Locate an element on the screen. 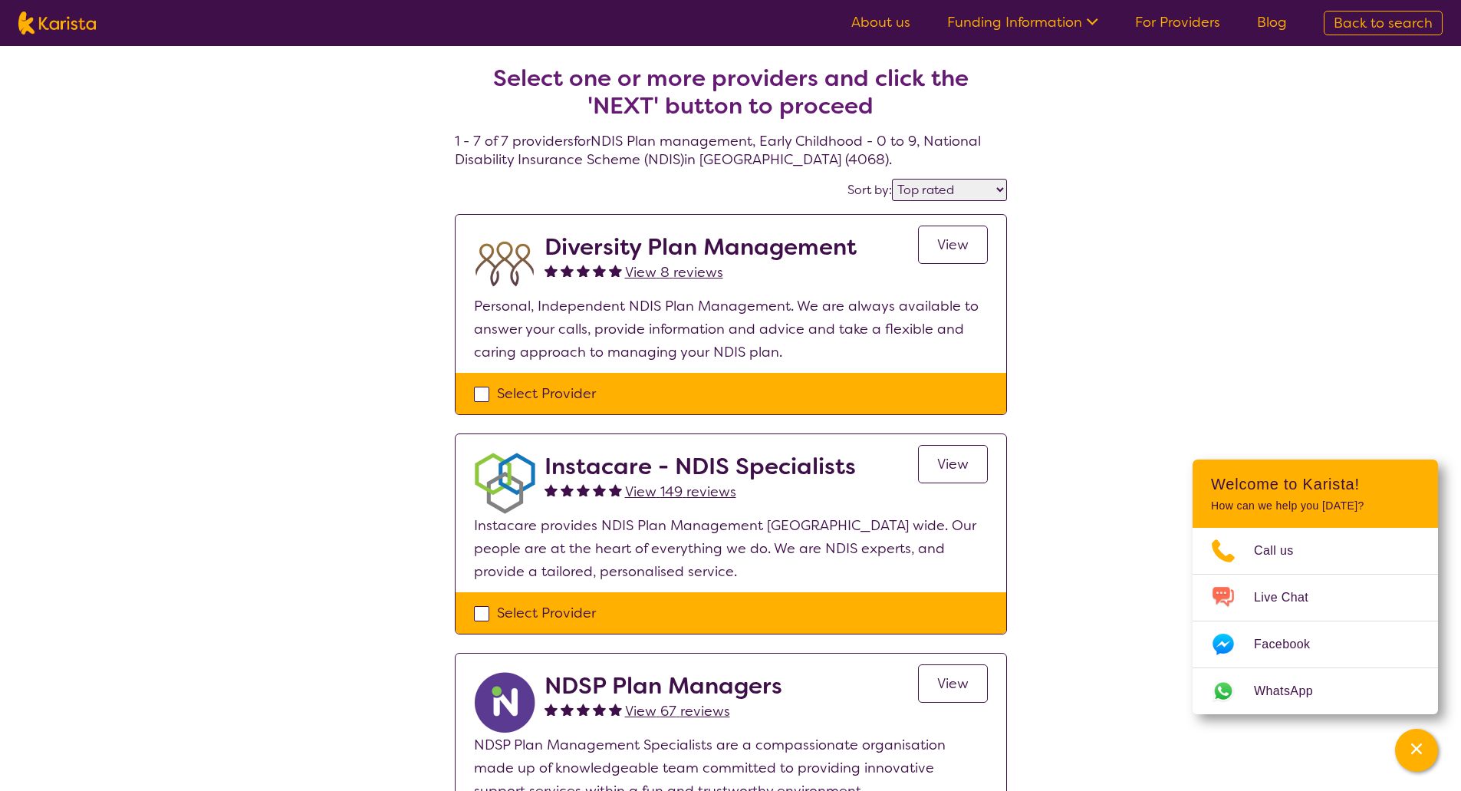  img: obkhna0zu27zdd4ubuus.png is located at coordinates (505, 483).